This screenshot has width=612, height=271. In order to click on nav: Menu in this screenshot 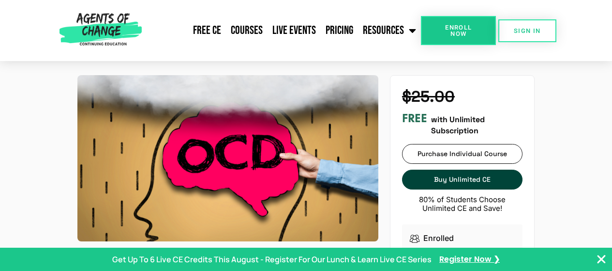, I will do `click(283, 30)`.